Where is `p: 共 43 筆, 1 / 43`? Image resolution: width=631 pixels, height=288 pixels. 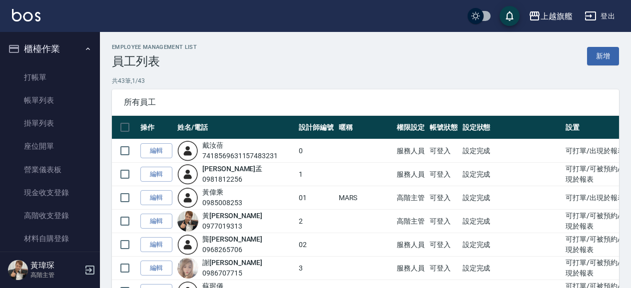 p: 共 43 筆, 1 / 43 is located at coordinates (365, 81).